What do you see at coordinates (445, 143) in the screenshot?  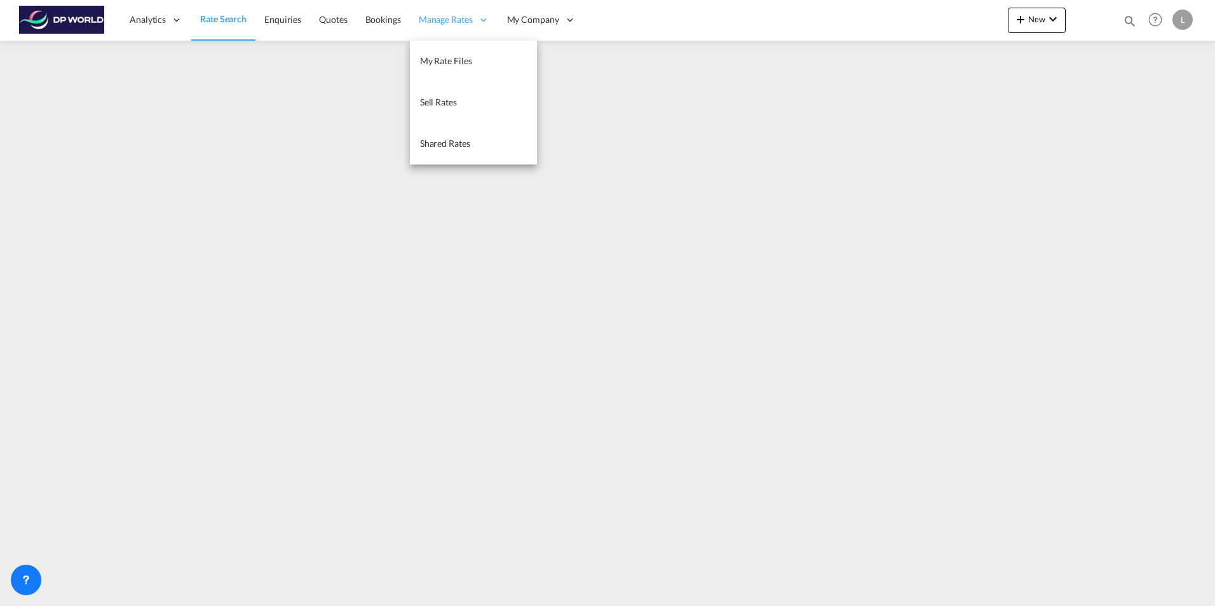 I see `span: Shared Rates` at bounding box center [445, 143].